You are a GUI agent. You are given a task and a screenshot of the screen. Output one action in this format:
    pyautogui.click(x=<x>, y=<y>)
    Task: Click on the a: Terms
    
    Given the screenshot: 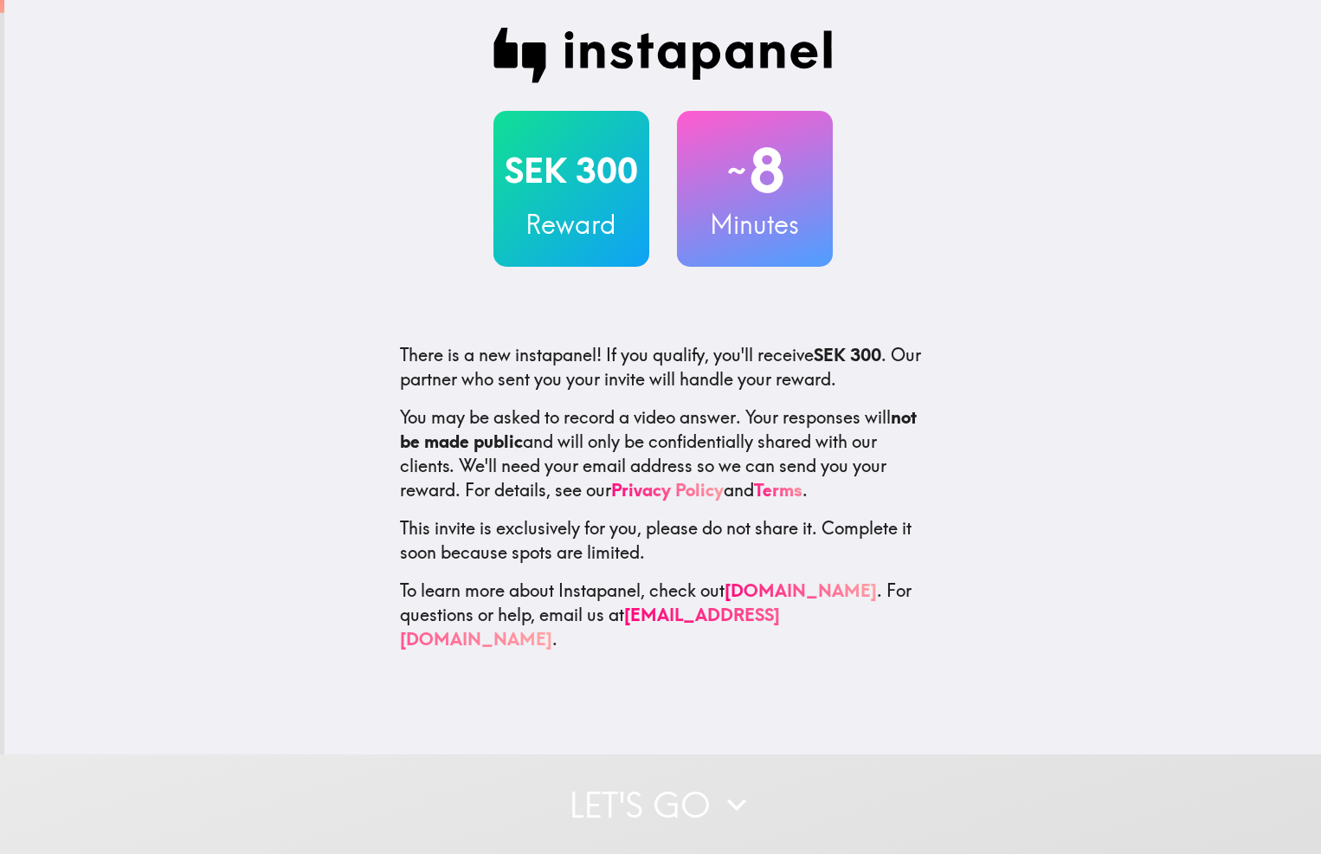 What is the action you would take?
    pyautogui.click(x=778, y=489)
    